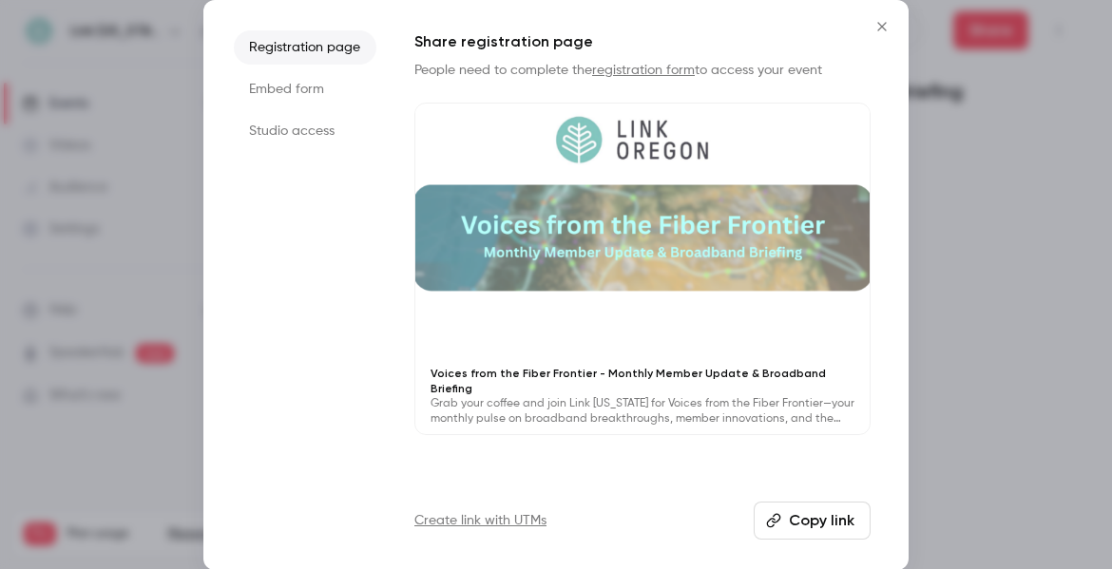  What do you see at coordinates (812, 521) in the screenshot?
I see `button: Copy link` at bounding box center [812, 521].